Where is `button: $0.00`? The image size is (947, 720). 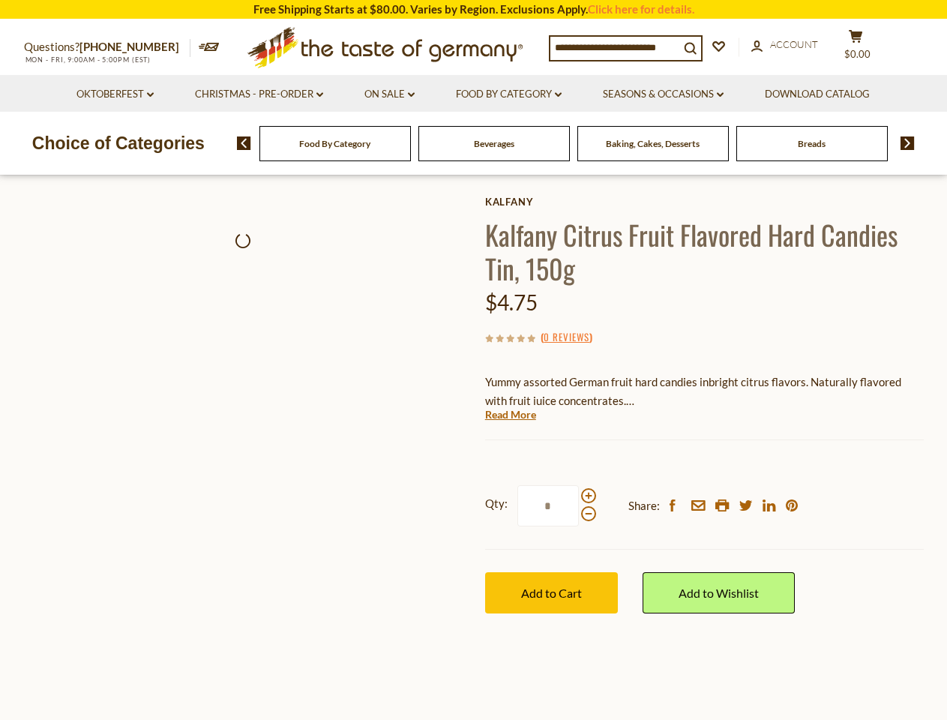
button: $0.00 is located at coordinates (856, 48).